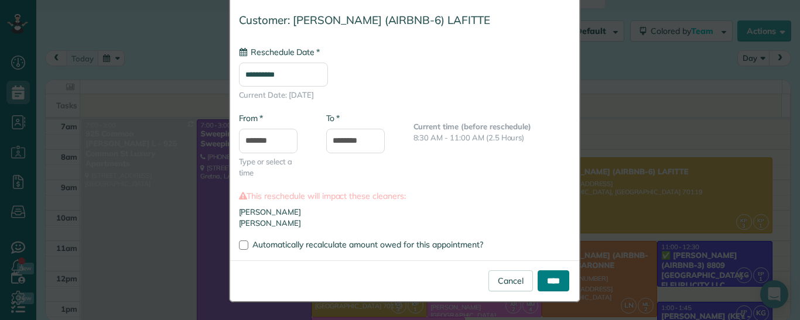 The image size is (800, 320). I want to click on b: Current time (before reschedule), so click(472, 126).